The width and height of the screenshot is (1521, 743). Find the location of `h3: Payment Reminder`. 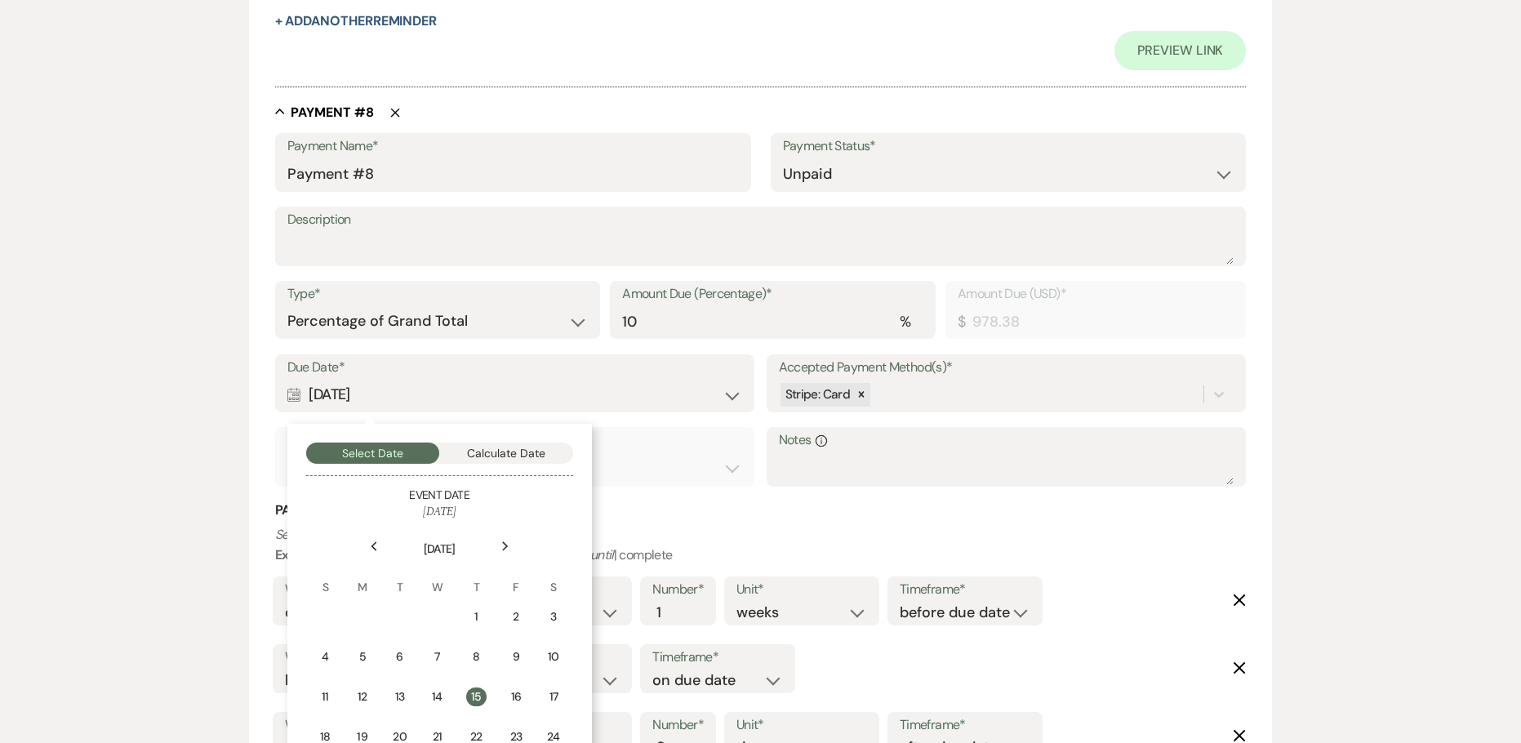

h3: Payment Reminder is located at coordinates (761, 510).